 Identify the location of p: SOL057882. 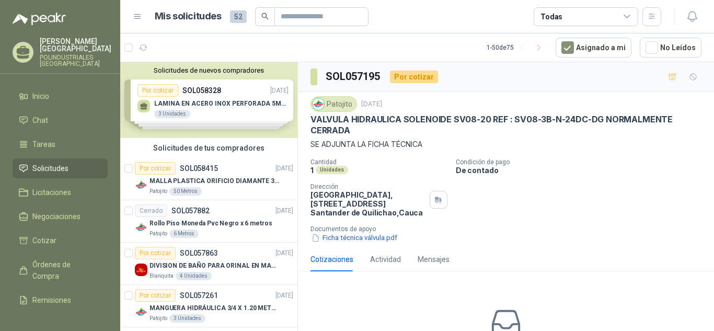
(190, 211).